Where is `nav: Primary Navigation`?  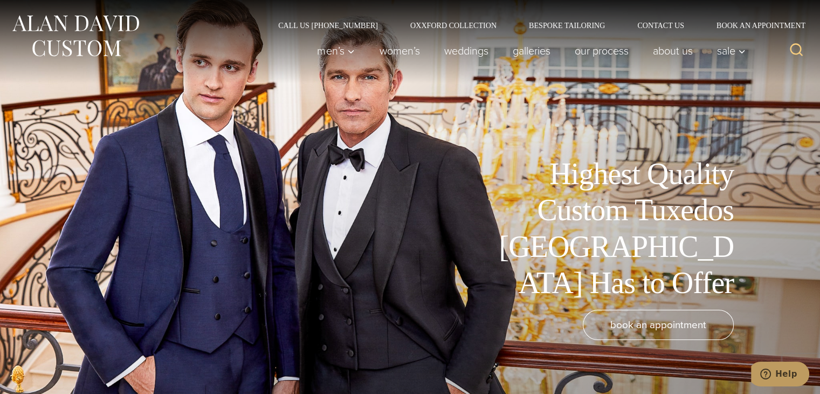
nav: Primary Navigation is located at coordinates (528, 51).